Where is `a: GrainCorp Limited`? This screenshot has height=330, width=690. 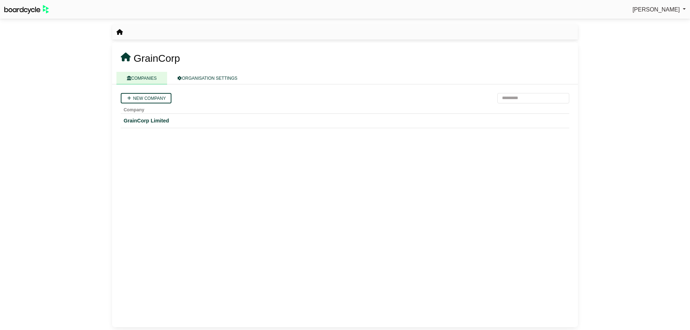 a: GrainCorp Limited is located at coordinates (345, 121).